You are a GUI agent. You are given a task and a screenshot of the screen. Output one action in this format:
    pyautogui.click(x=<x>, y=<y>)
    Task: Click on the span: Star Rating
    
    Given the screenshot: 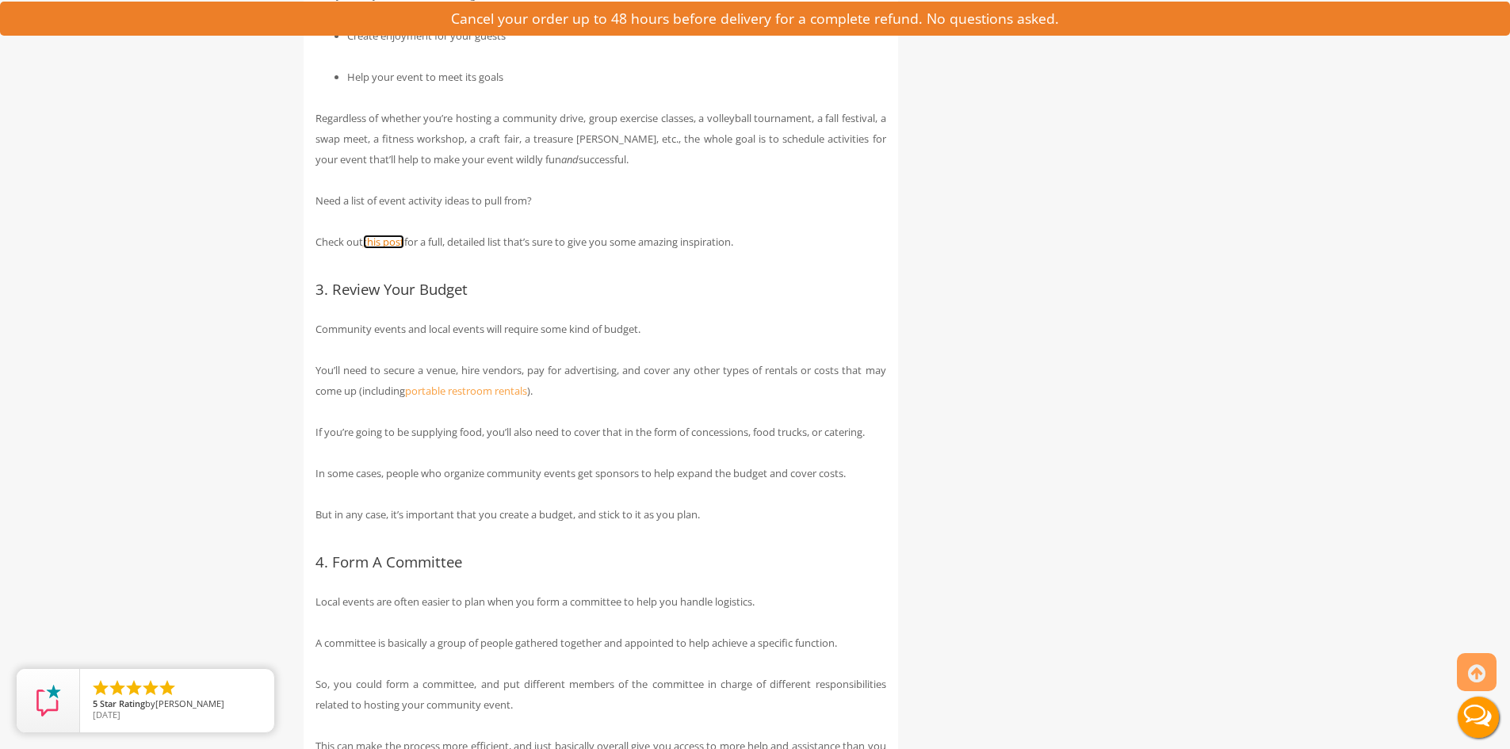 What is the action you would take?
    pyautogui.click(x=122, y=703)
    